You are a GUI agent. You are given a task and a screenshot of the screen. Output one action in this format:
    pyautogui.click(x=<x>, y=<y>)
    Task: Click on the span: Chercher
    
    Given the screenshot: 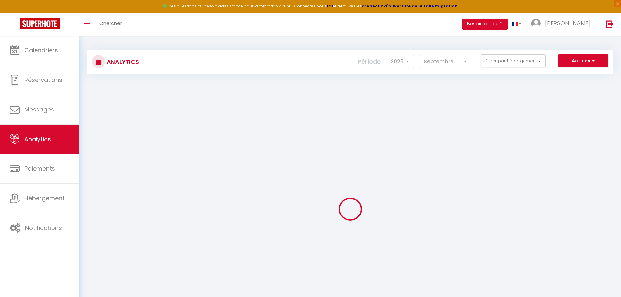 What is the action you would take?
    pyautogui.click(x=111, y=23)
    